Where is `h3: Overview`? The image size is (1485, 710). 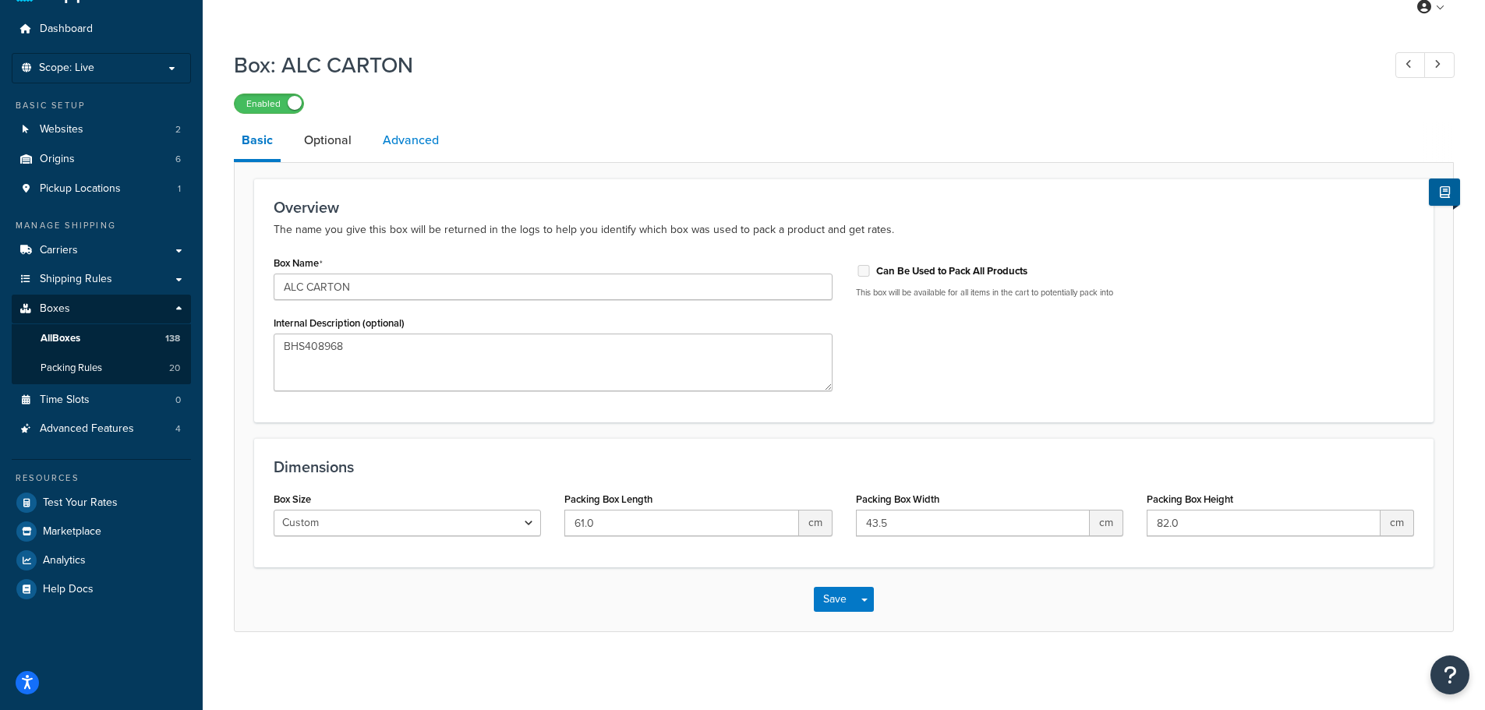 h3: Overview is located at coordinates (844, 207).